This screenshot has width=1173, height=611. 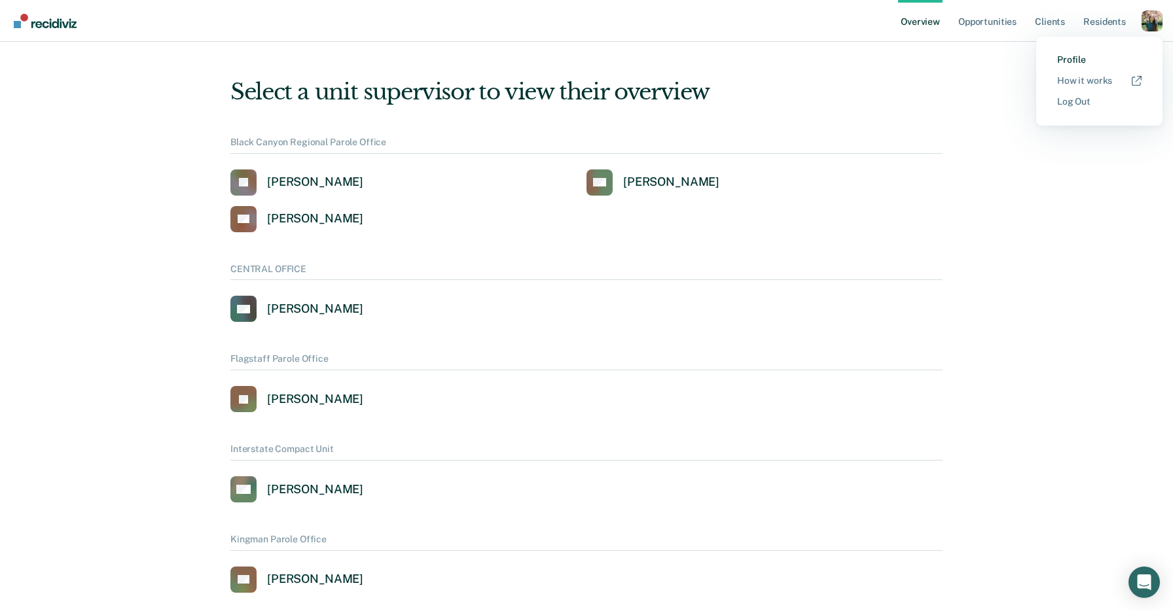 I want to click on div: Interstate Compact Unit, so click(x=586, y=452).